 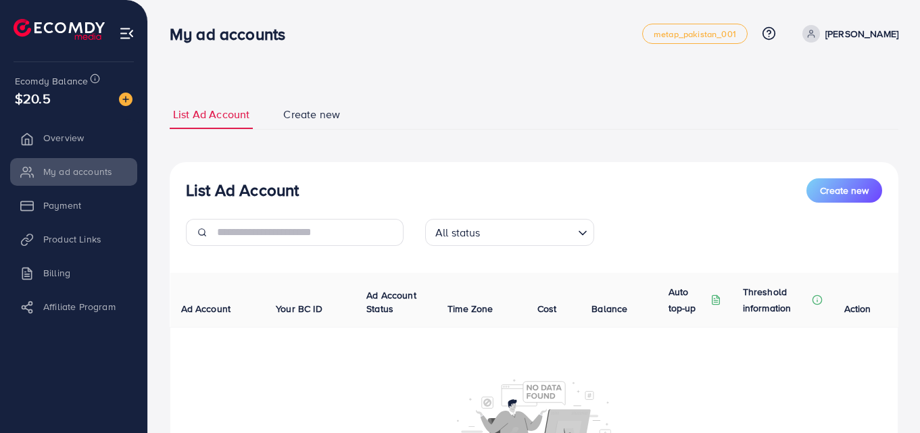 What do you see at coordinates (59, 29) in the screenshot?
I see `a: logo` at bounding box center [59, 29].